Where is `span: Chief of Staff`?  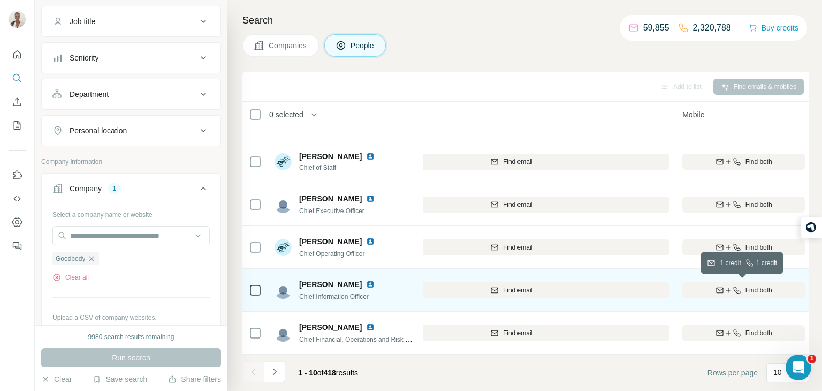 span: Chief of Staff is located at coordinates (339, 168).